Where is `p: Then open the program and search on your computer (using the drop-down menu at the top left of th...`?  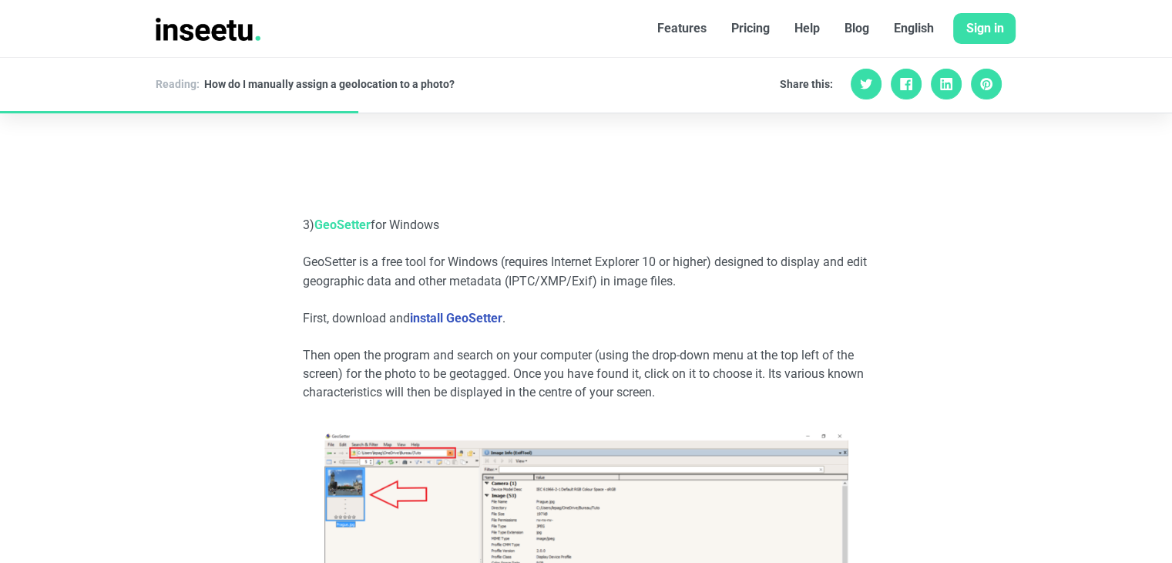
p: Then open the program and search on your computer (using the drop-down menu at the top left of th... is located at coordinates (586, 373).